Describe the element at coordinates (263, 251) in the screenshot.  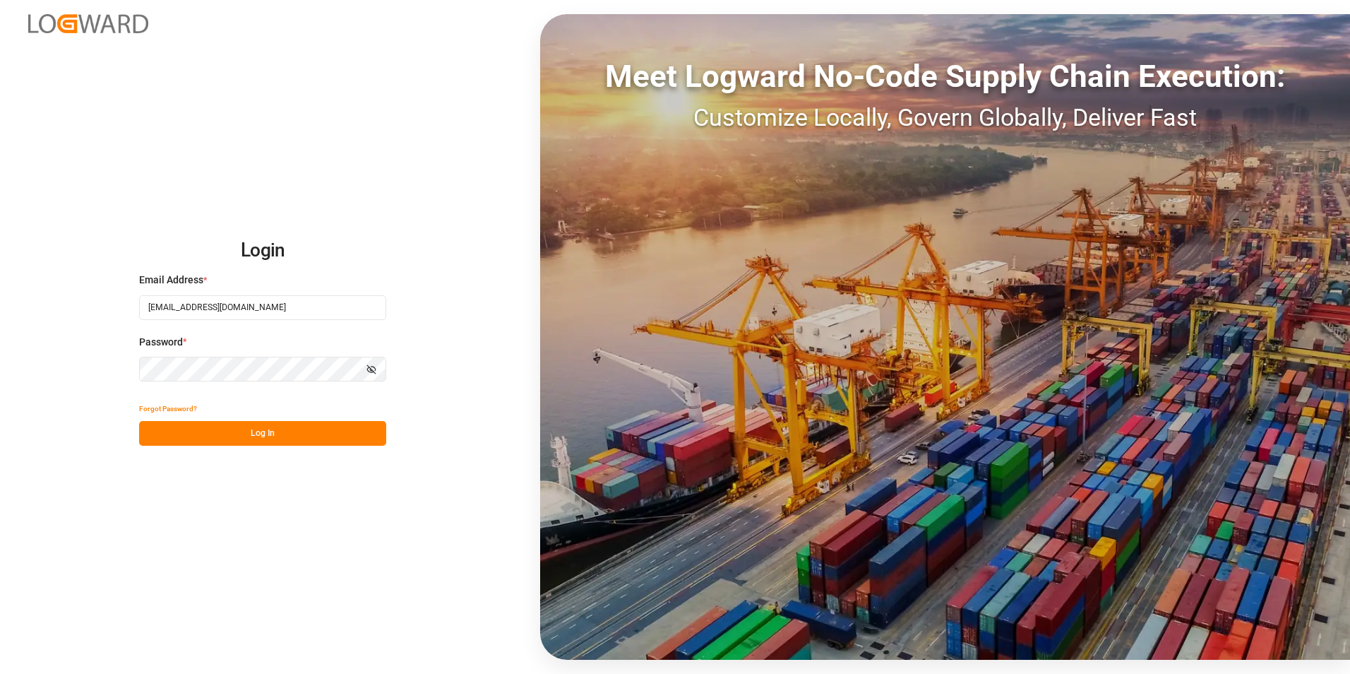
I see `h2: Login` at that location.